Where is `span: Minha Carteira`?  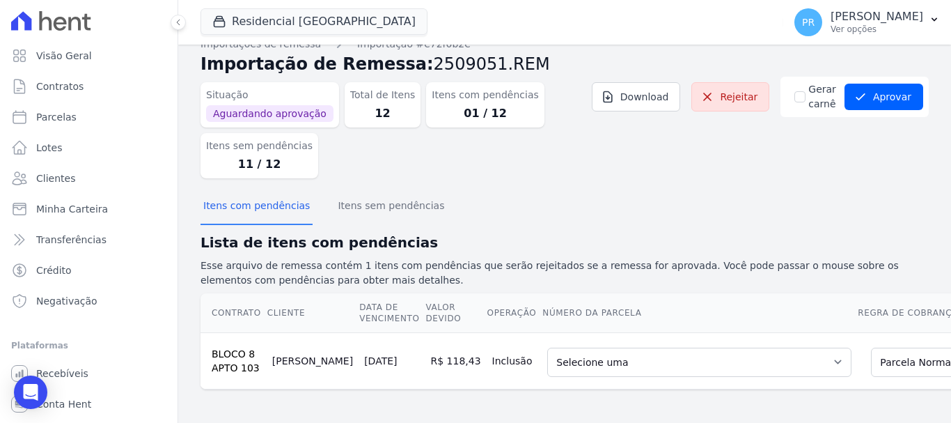 span: Minha Carteira is located at coordinates (72, 209).